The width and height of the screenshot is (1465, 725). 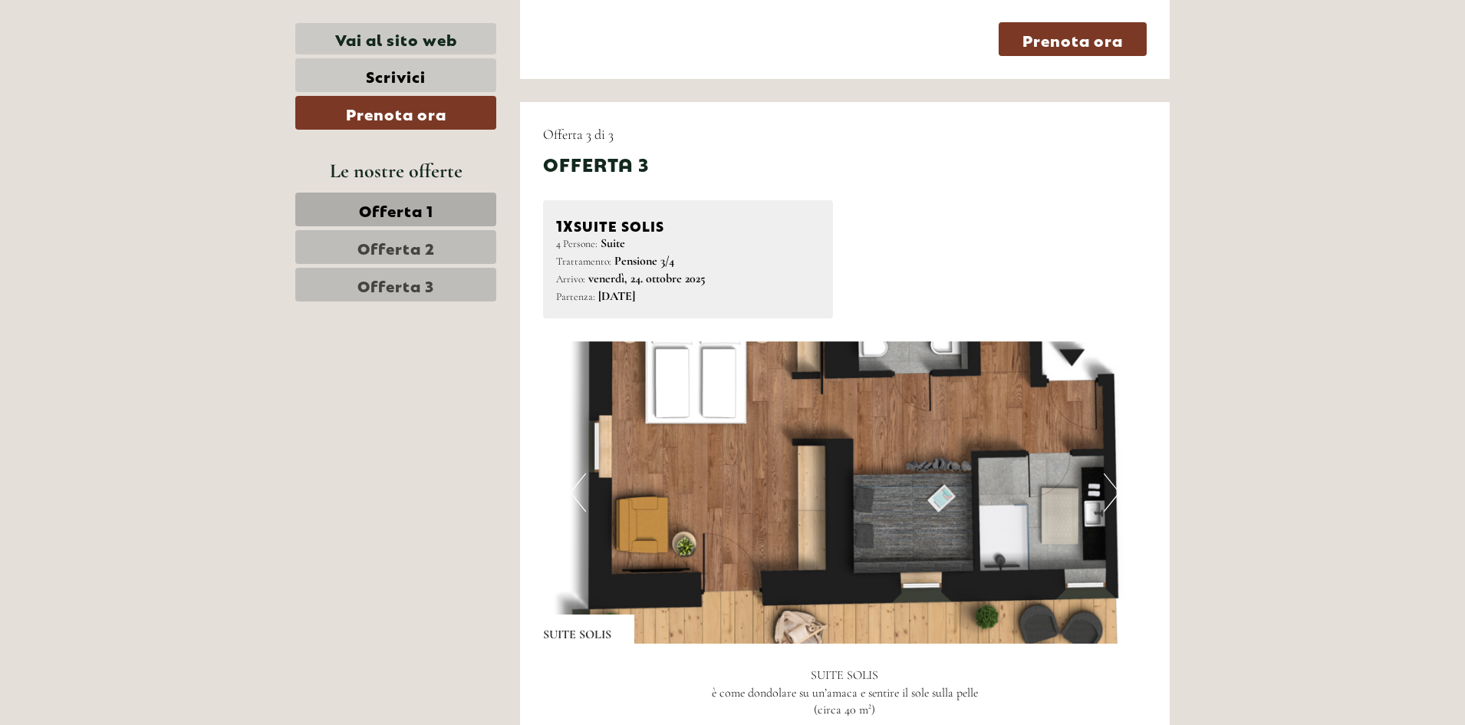 I want to click on span: Offerta 1, so click(x=396, y=209).